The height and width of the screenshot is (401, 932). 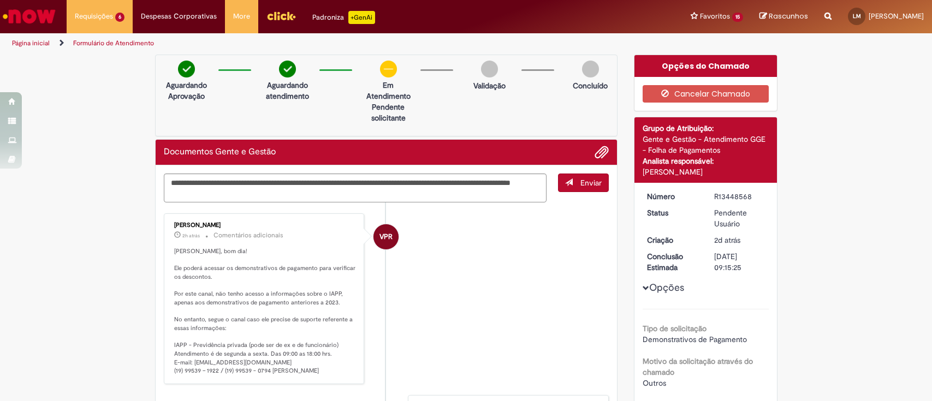 I want to click on span: Enviar, so click(x=591, y=183).